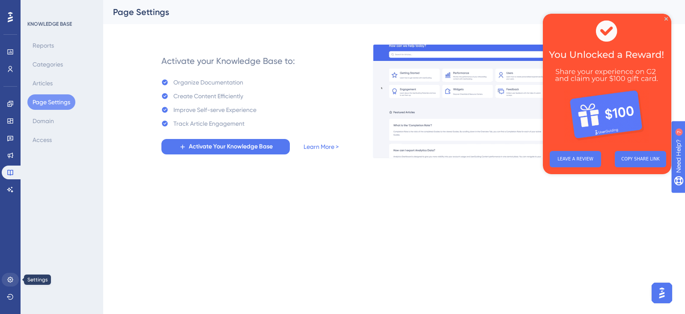  What do you see at coordinates (208, 82) in the screenshot?
I see `div: Organize Documentation` at bounding box center [208, 82].